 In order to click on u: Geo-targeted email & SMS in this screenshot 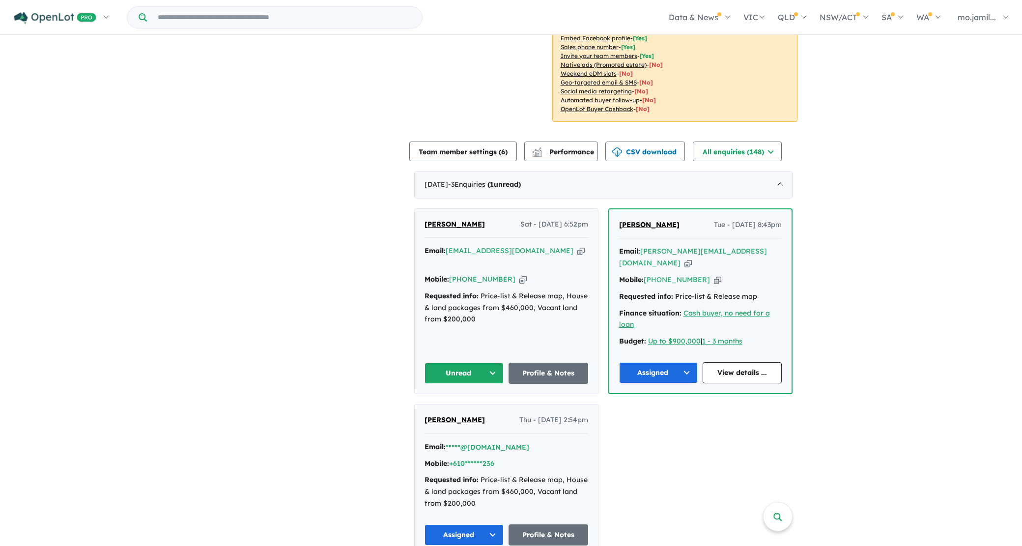, I will do `click(598, 82)`.